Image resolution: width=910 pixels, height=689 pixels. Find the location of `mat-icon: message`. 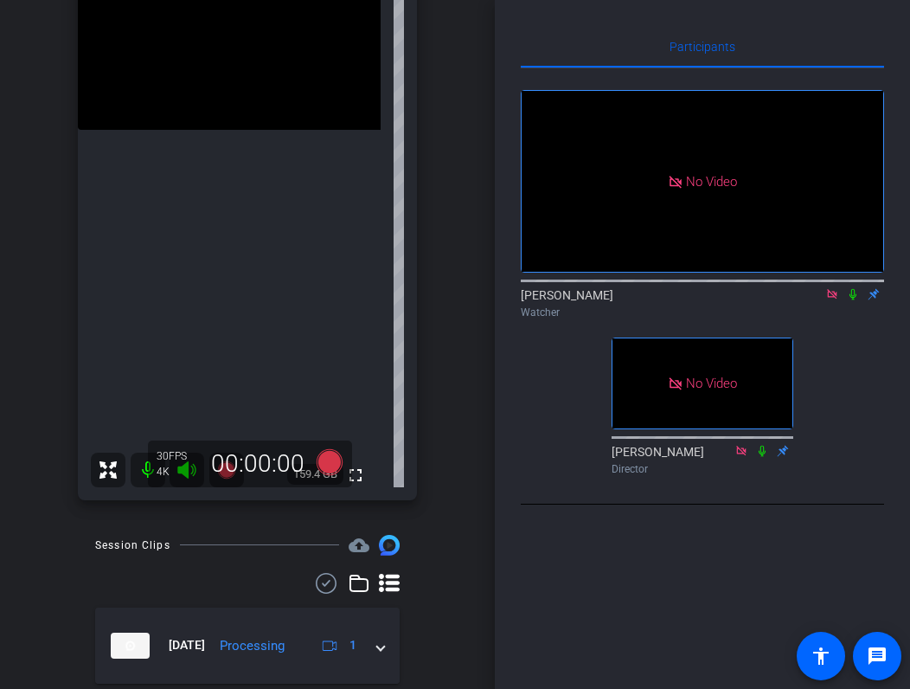

mat-icon: message is located at coordinates (878, 656).